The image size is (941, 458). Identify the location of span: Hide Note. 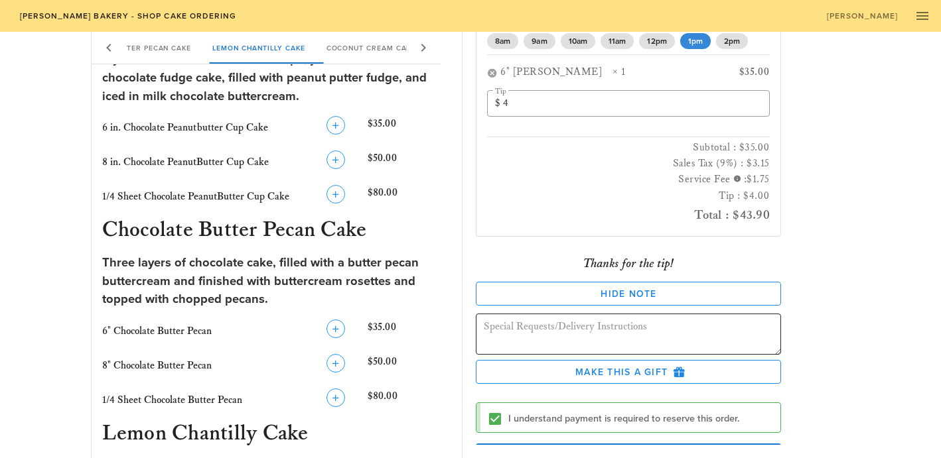
(628, 293).